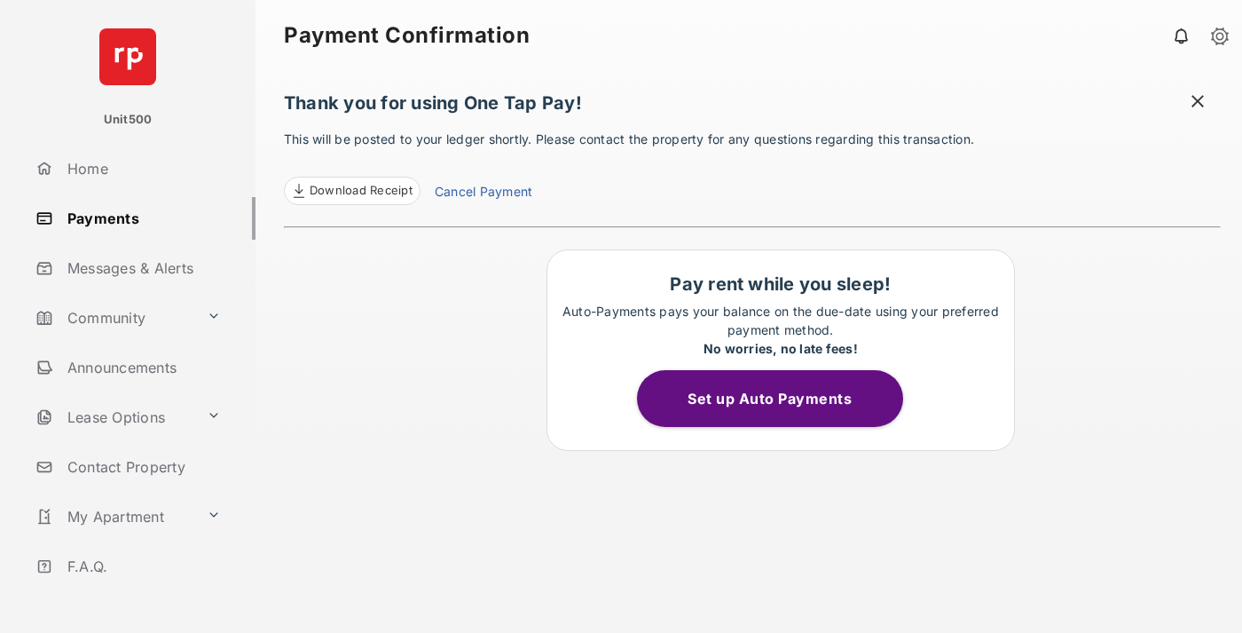 This screenshot has width=1242, height=633. Describe the element at coordinates (406, 35) in the screenshot. I see `strong: Payment Confirmation` at that location.